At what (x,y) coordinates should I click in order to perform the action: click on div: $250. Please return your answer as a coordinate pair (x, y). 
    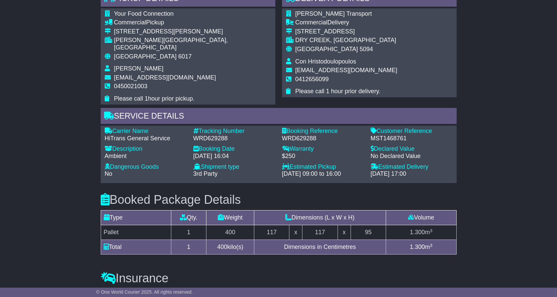
    Looking at the image, I should click on (323, 157).